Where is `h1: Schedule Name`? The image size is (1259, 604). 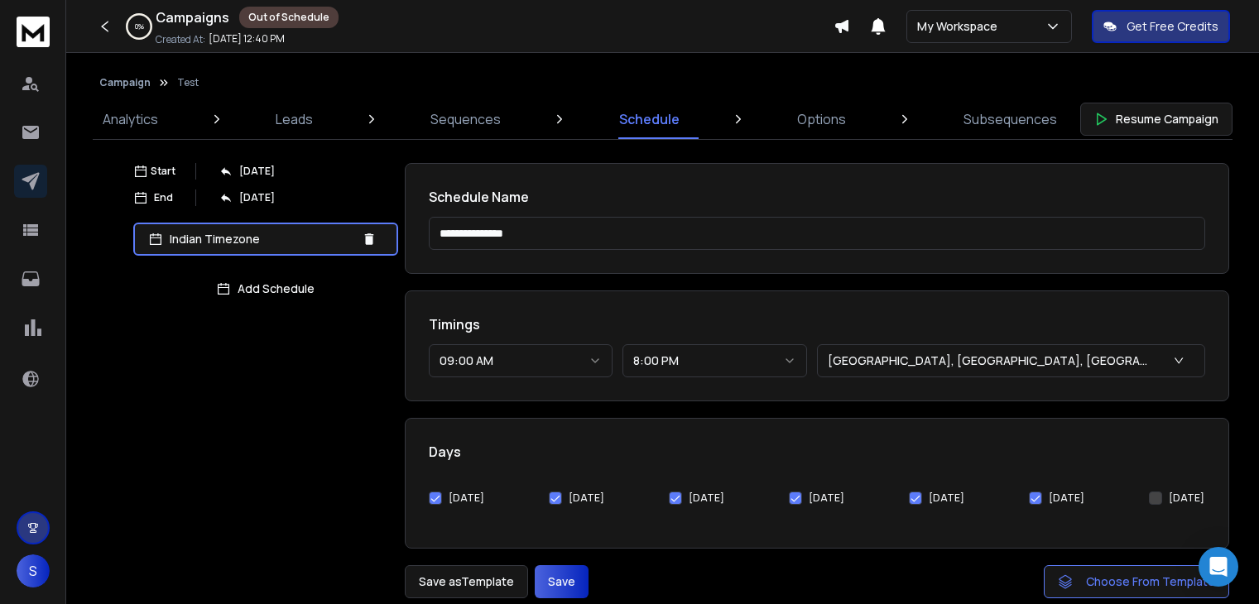 h1: Schedule Name is located at coordinates (817, 197).